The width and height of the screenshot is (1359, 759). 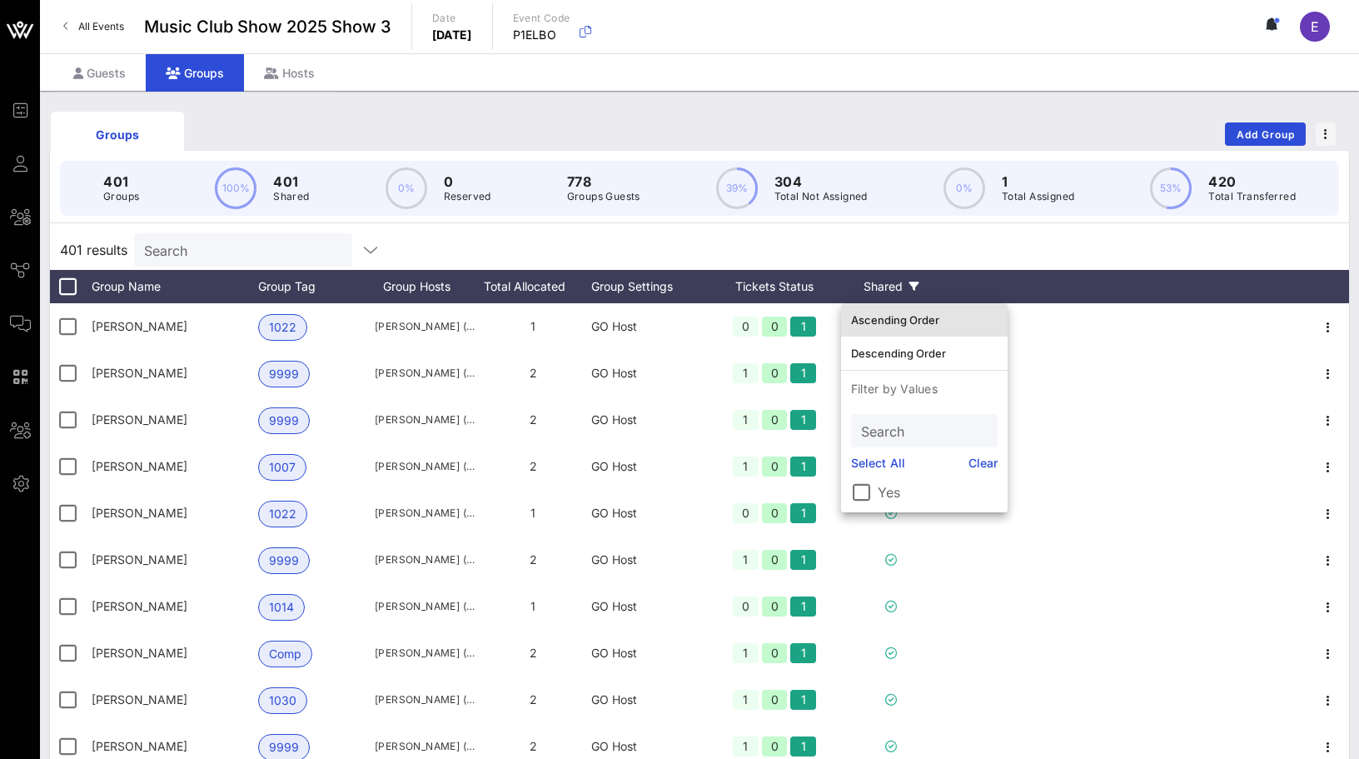 I want to click on div: Guests, so click(x=99, y=72).